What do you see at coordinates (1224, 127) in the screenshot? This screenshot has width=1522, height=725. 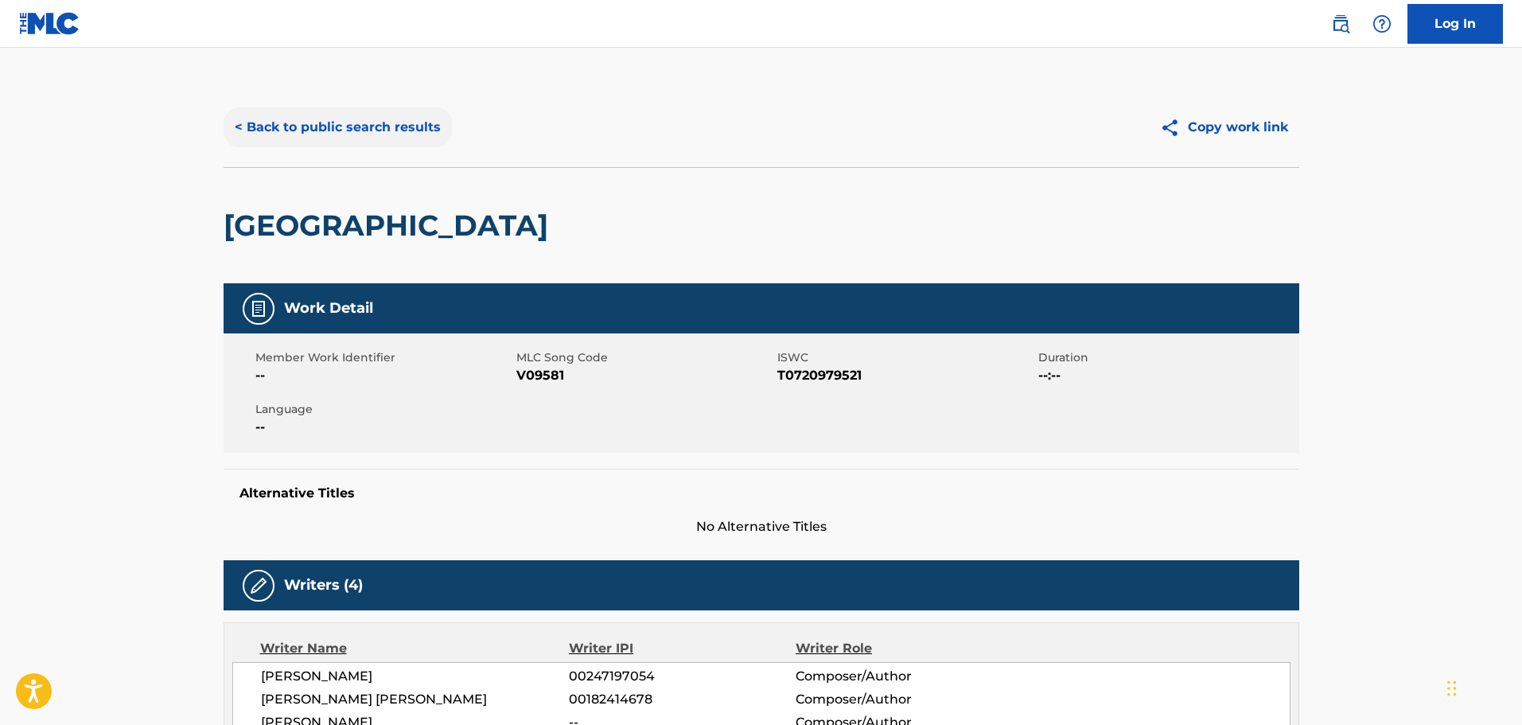 I see `button: Copy work link` at bounding box center [1224, 127].